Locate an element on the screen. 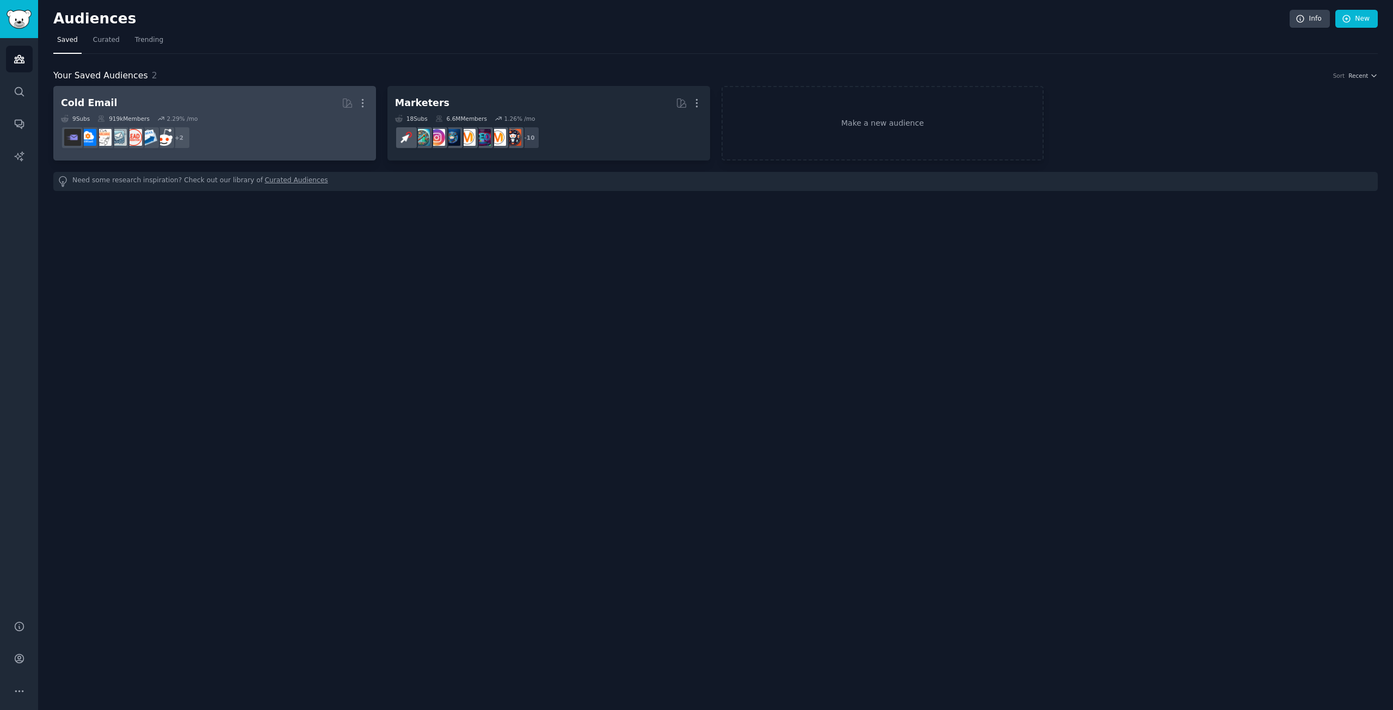 Image resolution: width=1393 pixels, height=710 pixels. img: B2BSaaS is located at coordinates (88, 137).